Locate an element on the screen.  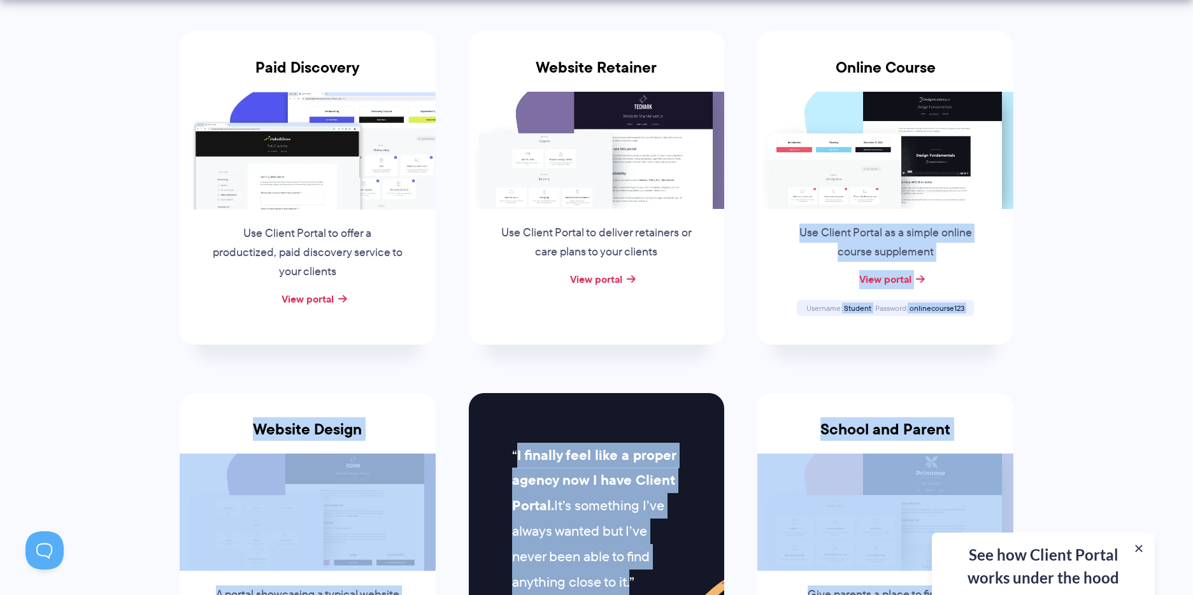
div: Add a Note is located at coordinates (89, 12).